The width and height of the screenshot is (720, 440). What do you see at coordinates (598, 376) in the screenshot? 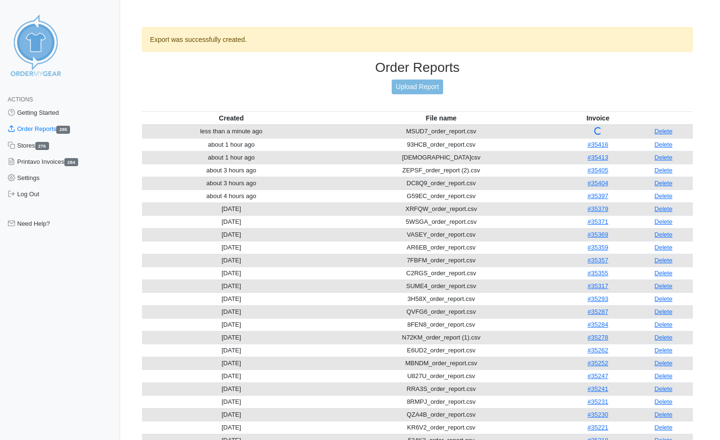
I see `a: #35247` at bounding box center [598, 376].